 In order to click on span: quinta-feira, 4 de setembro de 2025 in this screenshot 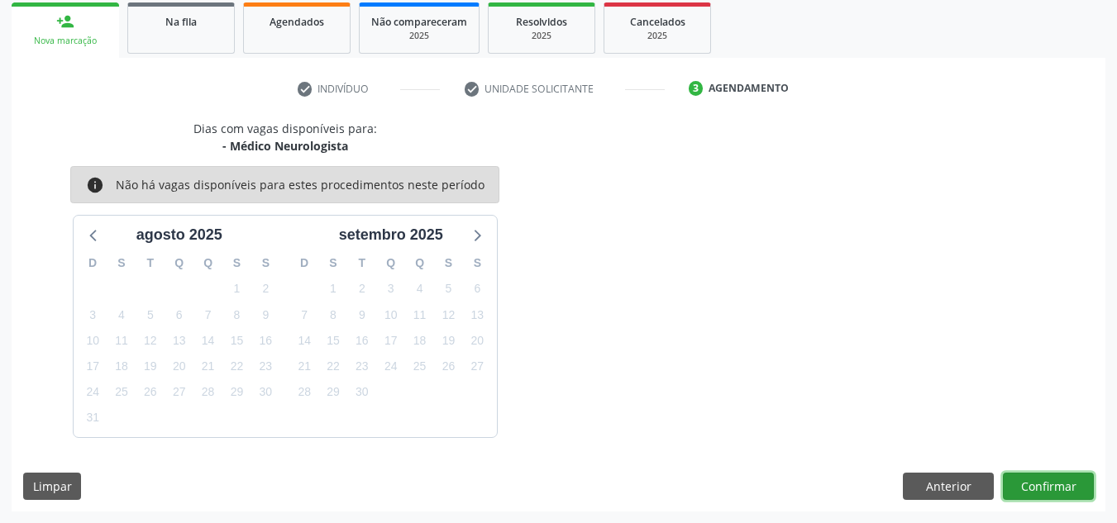, I will do `click(420, 289)`.